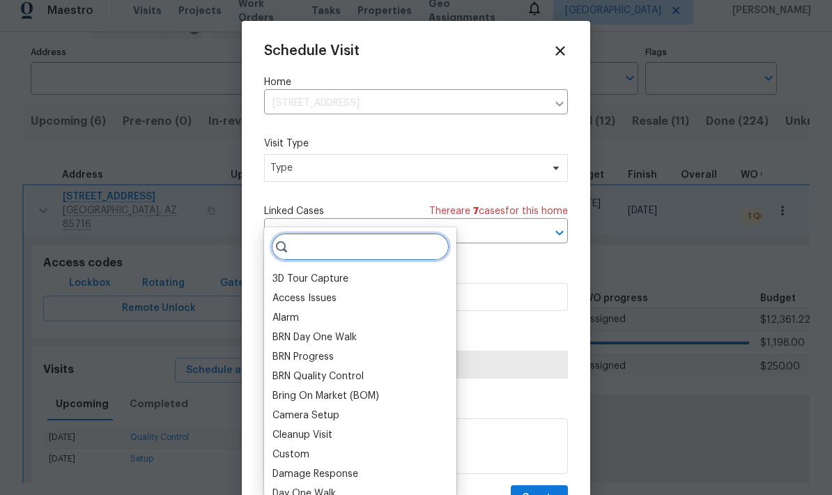 The image size is (832, 495). I want to click on span: 7, so click(476, 211).